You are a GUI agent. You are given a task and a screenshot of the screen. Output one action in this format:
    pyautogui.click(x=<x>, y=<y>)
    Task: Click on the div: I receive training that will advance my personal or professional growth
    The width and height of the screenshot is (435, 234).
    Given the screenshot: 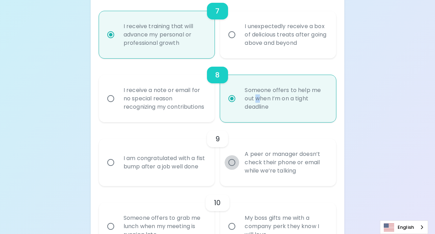 What is the action you would take?
    pyautogui.click(x=165, y=35)
    